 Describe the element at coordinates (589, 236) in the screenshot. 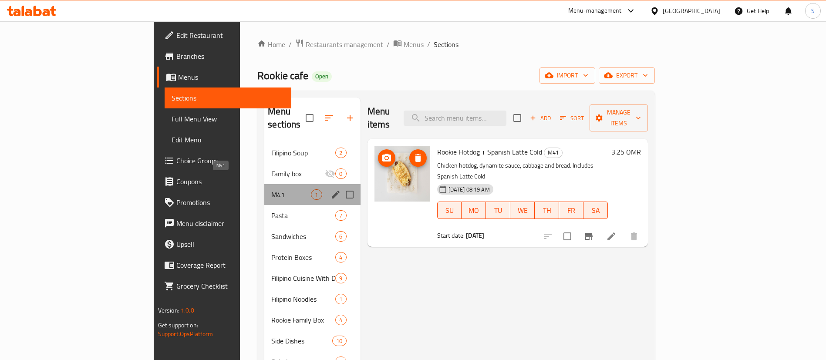

I see `button: Branch-specific-item` at that location.